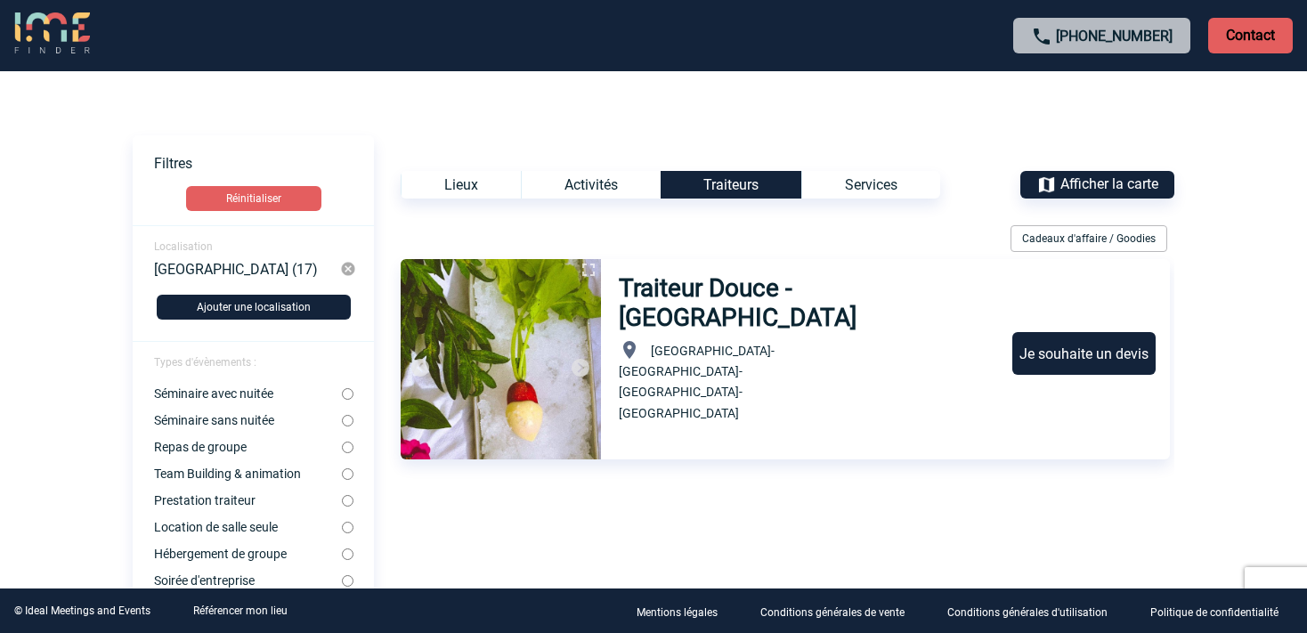 The image size is (1307, 633). I want to click on div: Lieux, so click(460, 184).